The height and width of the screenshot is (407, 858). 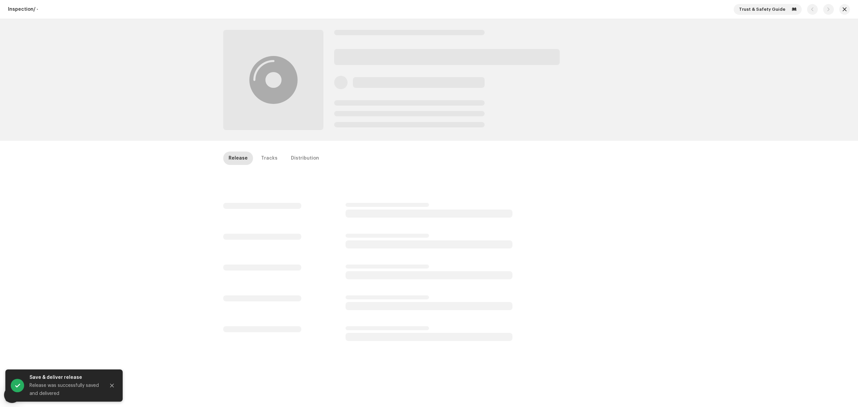 I want to click on div: Distribution, so click(x=305, y=158).